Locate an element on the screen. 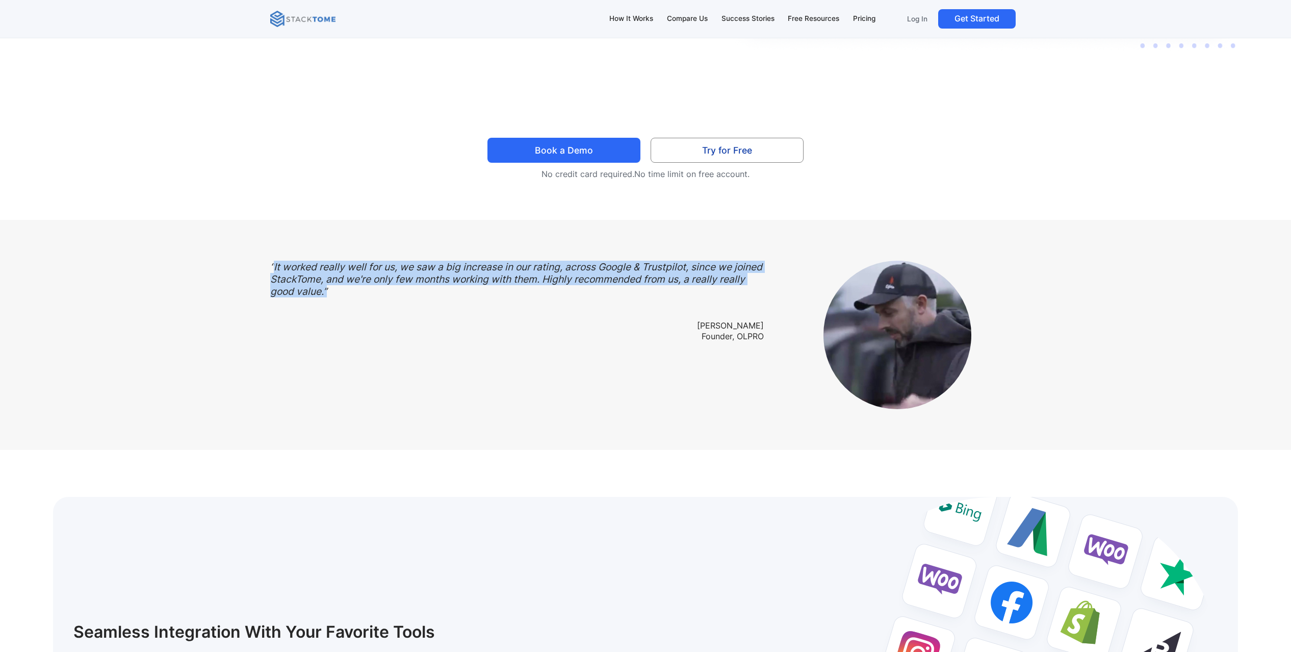 This screenshot has height=652, width=1291. div: Success Stories is located at coordinates (748, 19).